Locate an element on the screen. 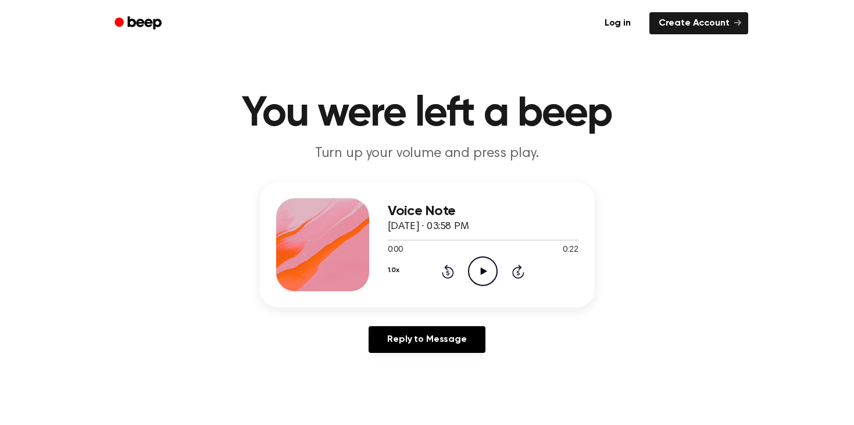 The height and width of the screenshot is (425, 854). a: Reply to Message is located at coordinates (427, 340).